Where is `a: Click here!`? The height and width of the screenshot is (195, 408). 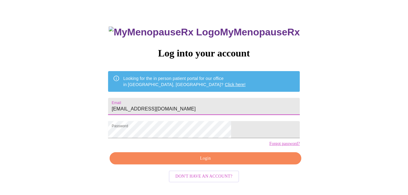
a: Click here! is located at coordinates (236, 85).